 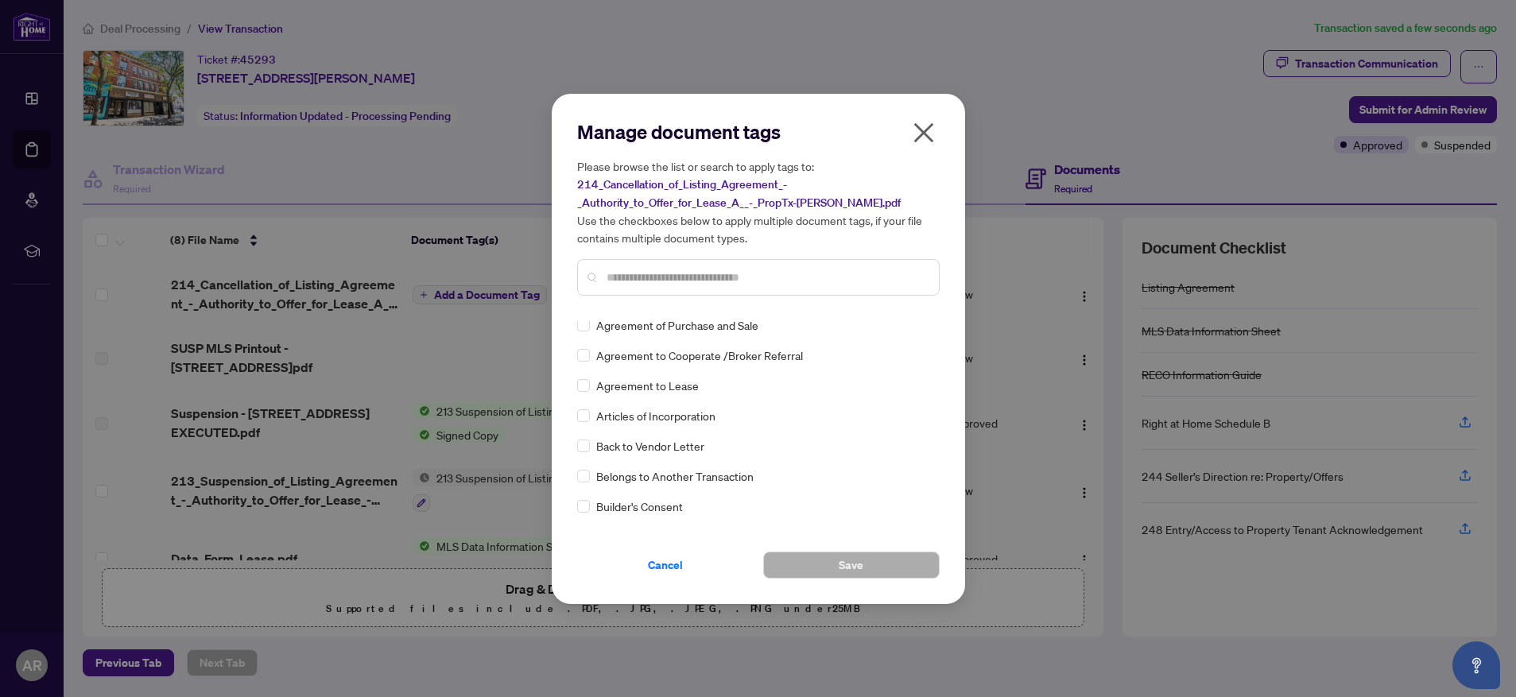 What do you see at coordinates (700, 355) in the screenshot?
I see `span: Agreement to Cooperate /Broker Referral` at bounding box center [700, 355].